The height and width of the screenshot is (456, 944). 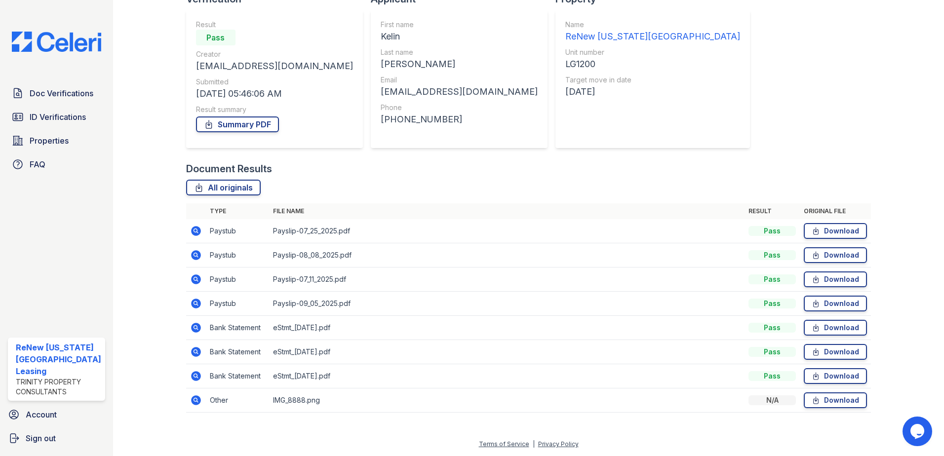 I want to click on a: Account, so click(x=56, y=415).